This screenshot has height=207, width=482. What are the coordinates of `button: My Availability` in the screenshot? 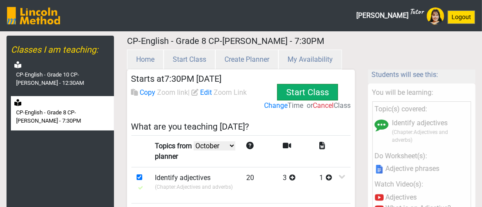 It's located at (310, 60).